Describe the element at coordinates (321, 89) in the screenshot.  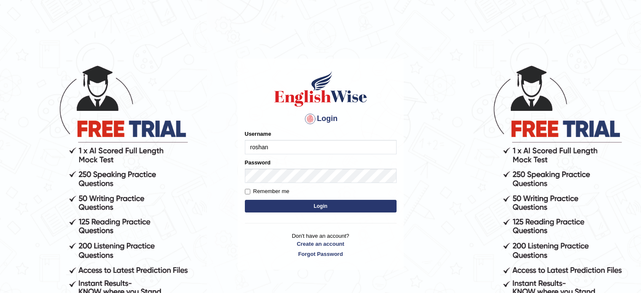
I see `img: Logo of English Wise sign in for intelligent practice with AI` at that location.